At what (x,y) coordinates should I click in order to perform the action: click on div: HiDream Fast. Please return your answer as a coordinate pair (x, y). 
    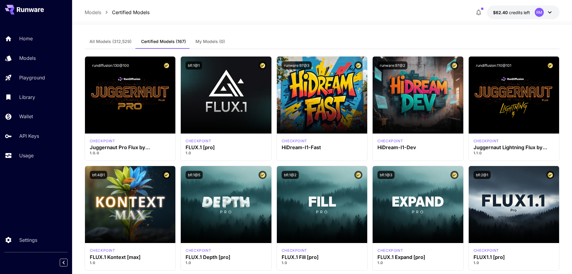
    Looking at the image, I should click on (294, 141).